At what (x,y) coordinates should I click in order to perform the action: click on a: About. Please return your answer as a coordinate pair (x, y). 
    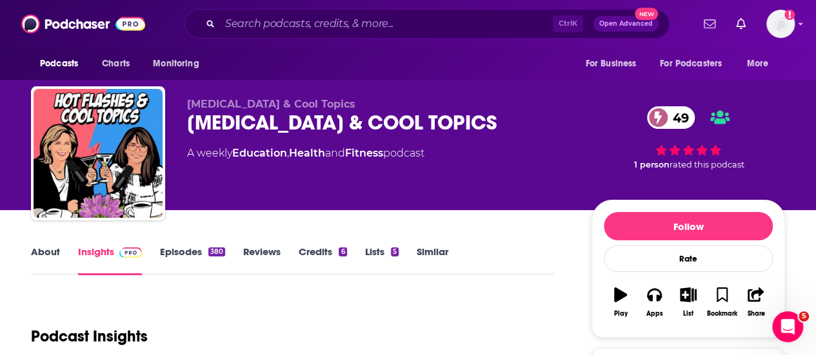
    Looking at the image, I should click on (45, 261).